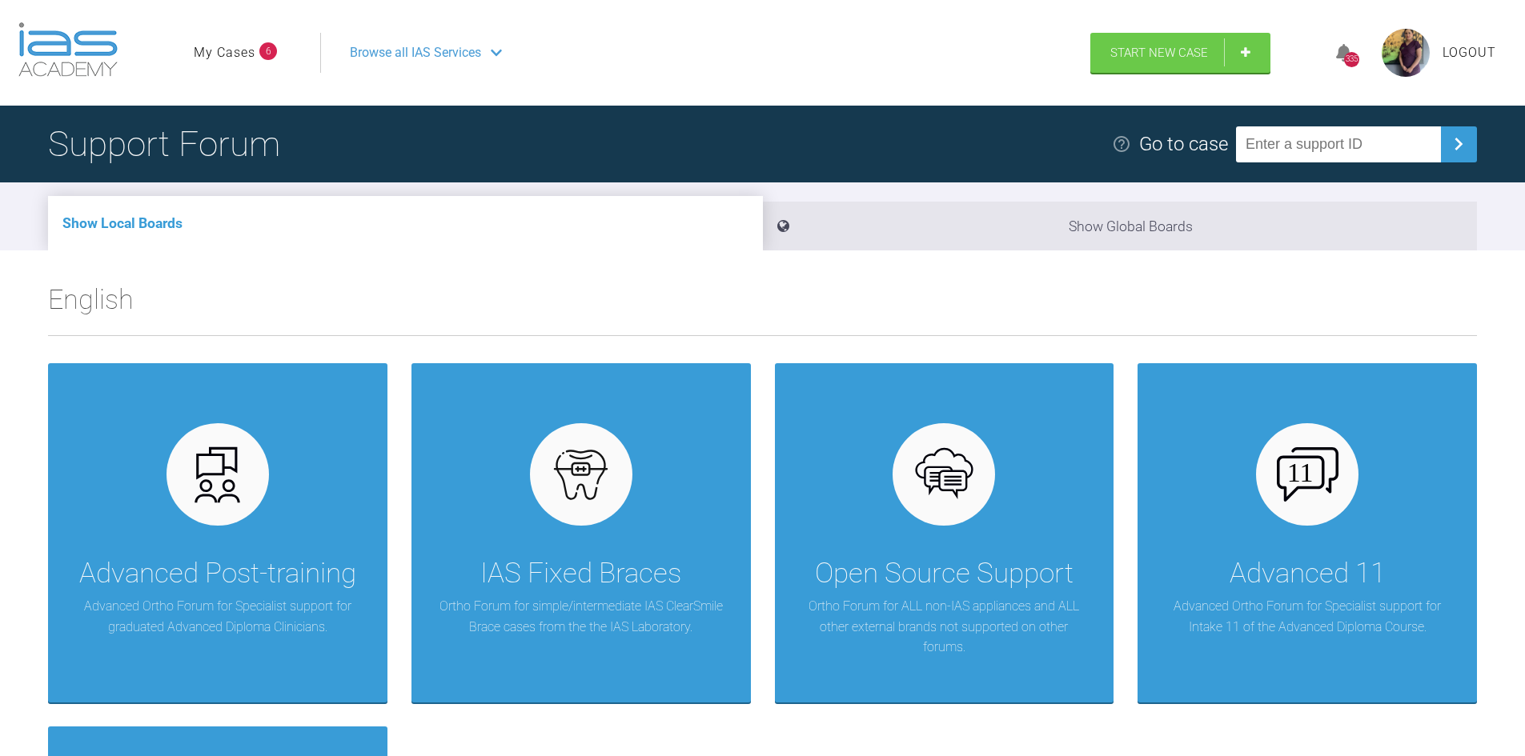 The height and width of the screenshot is (756, 1525). Describe the element at coordinates (1307, 574) in the screenshot. I see `div: Advanced 11` at that location.